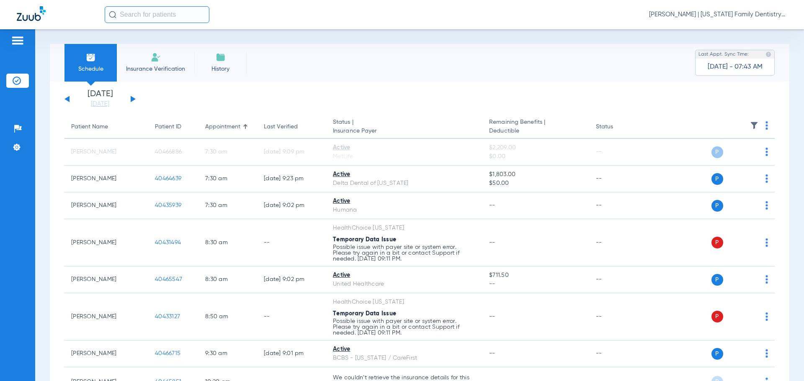 Image resolution: width=804 pixels, height=381 pixels. I want to click on span: $1,803.00, so click(535, 175).